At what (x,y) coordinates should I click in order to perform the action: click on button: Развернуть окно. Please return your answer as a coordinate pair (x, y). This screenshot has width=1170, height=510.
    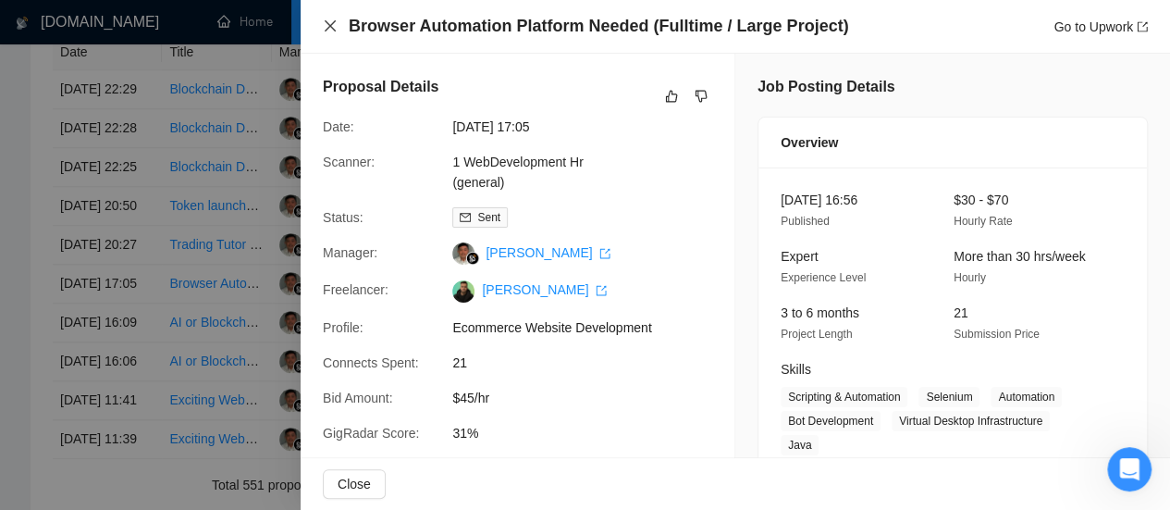
    Looking at the image, I should click on (307, 25).